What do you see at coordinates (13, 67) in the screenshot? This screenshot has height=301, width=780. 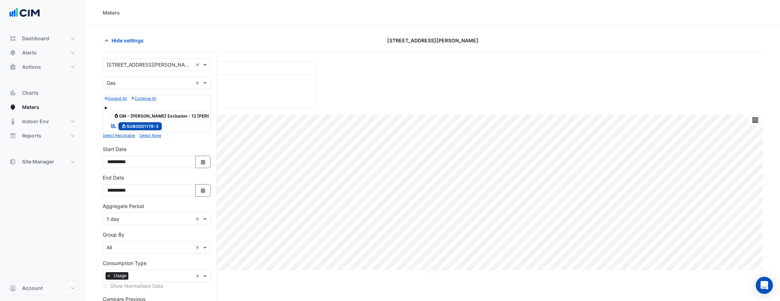 I see `app-icon: Actions` at bounding box center [13, 67].